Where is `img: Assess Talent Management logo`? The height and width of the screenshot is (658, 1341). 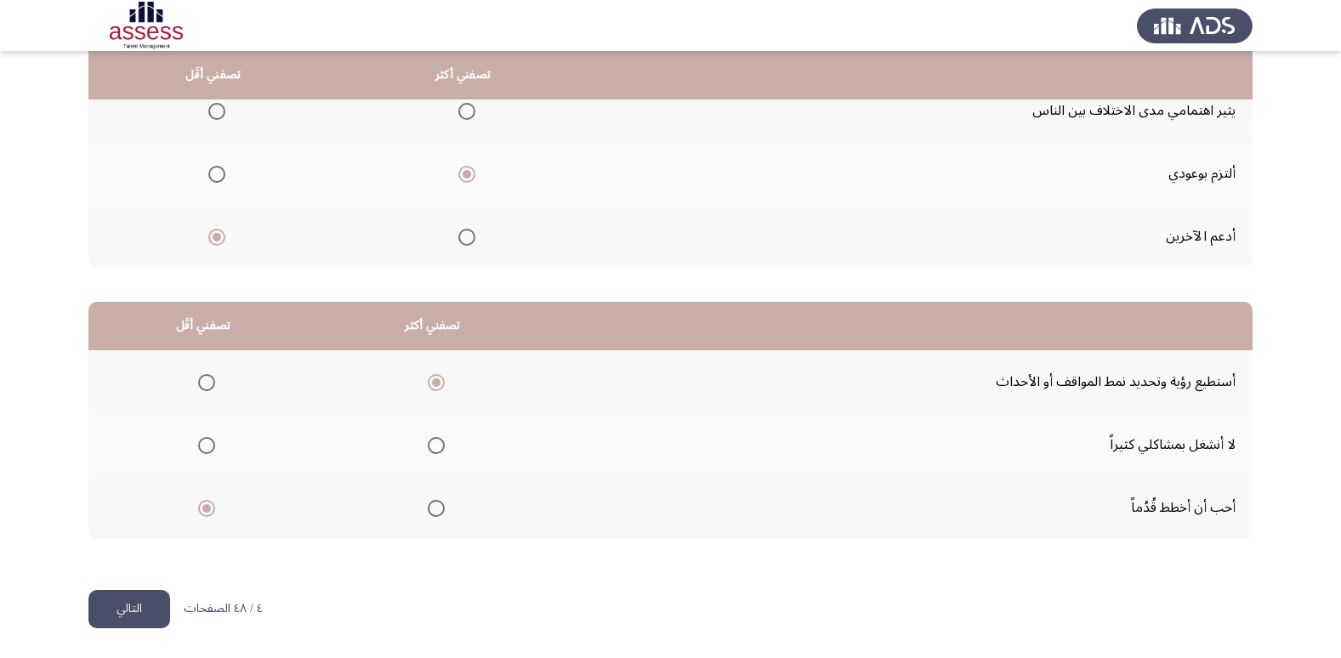
img: Assess Talent Management logo is located at coordinates (1195, 26).